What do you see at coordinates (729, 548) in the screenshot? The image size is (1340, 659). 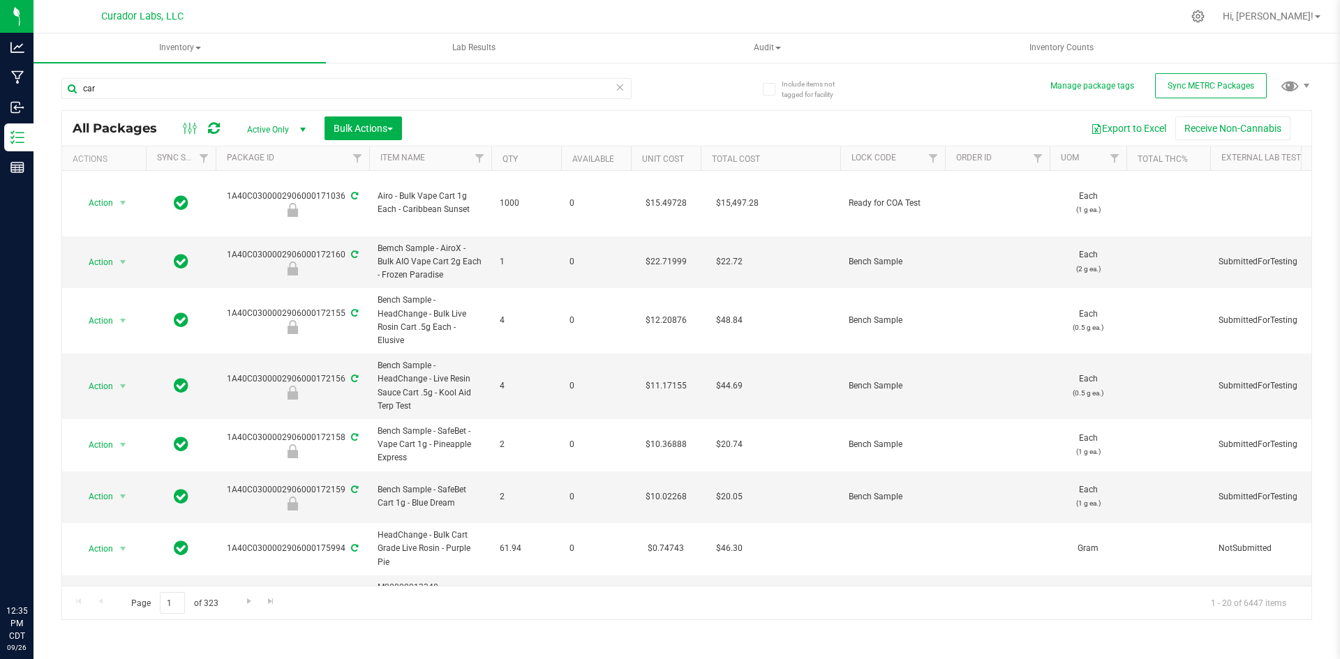 I see `span: $46.30` at bounding box center [729, 548].